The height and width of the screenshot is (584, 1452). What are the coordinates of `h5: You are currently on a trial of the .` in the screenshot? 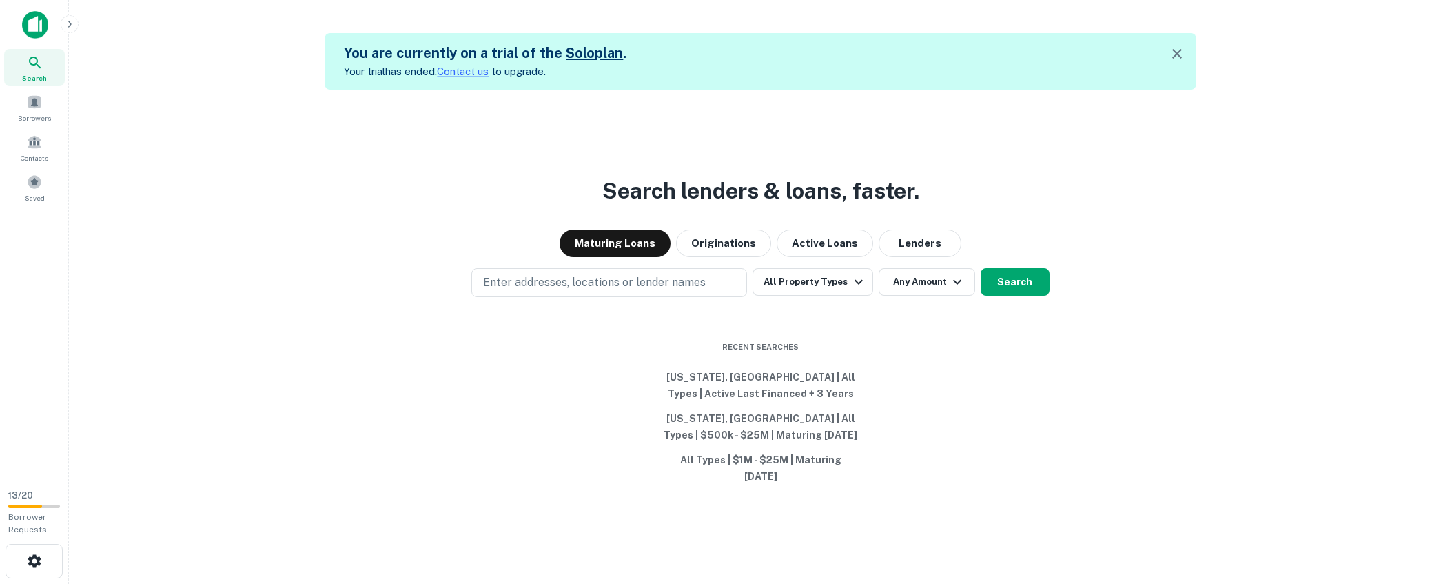 It's located at (485, 53).